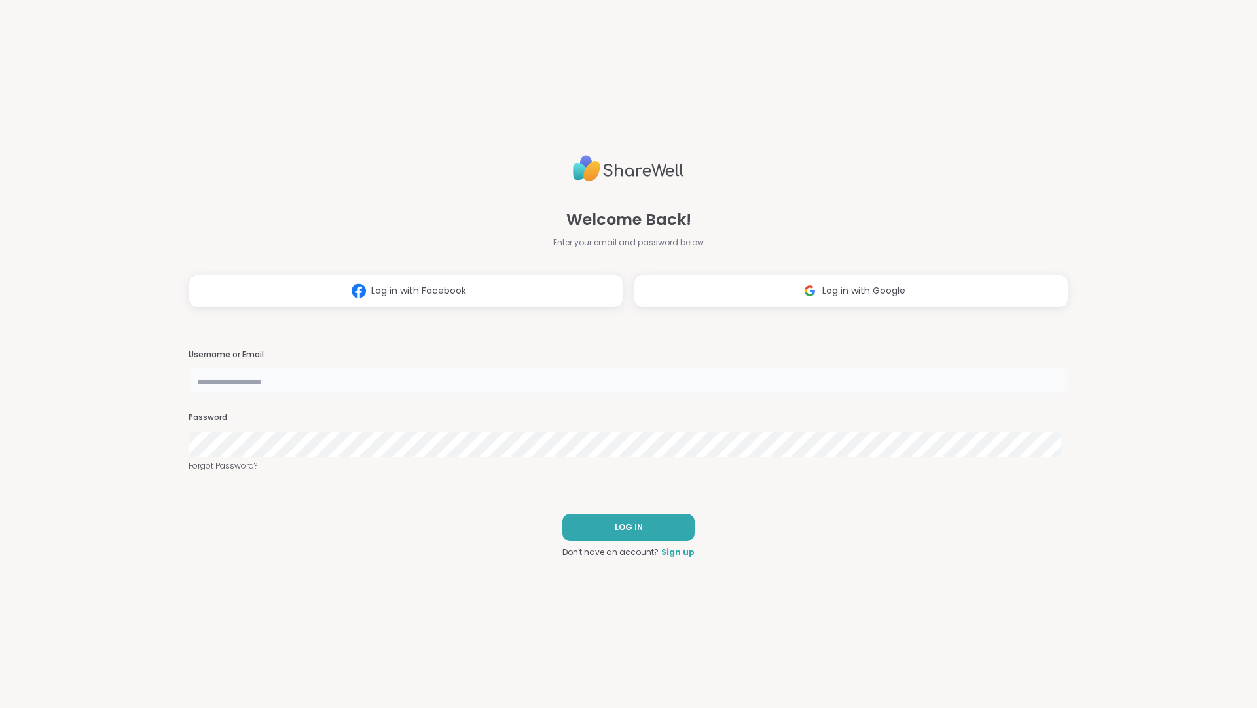  Describe the element at coordinates (863, 291) in the screenshot. I see `span: Log in with Google` at that location.